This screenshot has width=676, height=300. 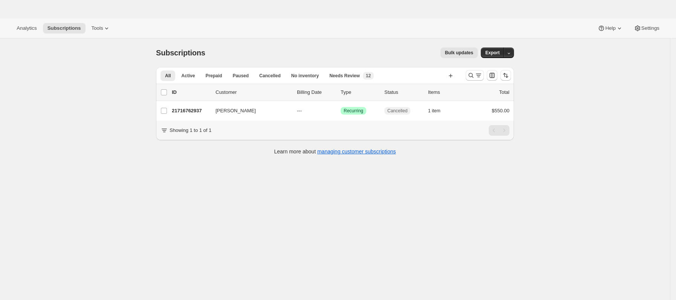 I want to click on button: Settings, so click(x=647, y=28).